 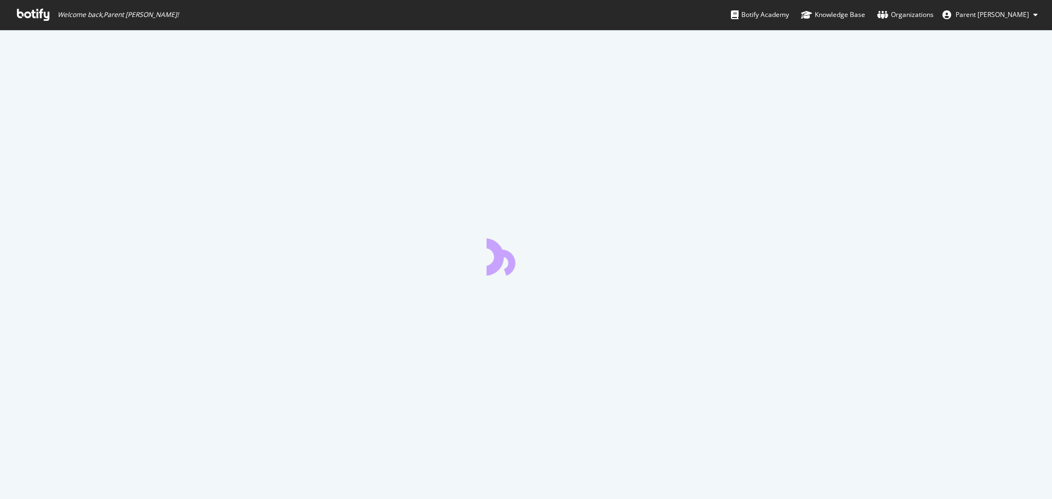 I want to click on div: Organizations, so click(x=905, y=15).